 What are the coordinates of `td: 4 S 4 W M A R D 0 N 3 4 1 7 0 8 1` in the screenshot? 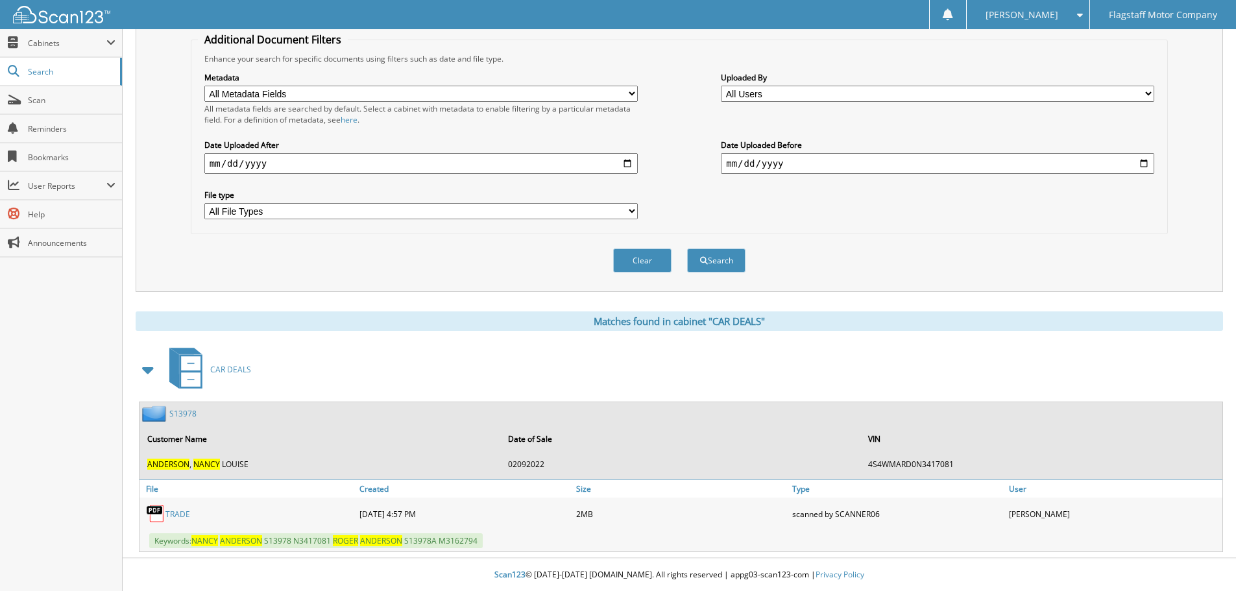 It's located at (1041, 464).